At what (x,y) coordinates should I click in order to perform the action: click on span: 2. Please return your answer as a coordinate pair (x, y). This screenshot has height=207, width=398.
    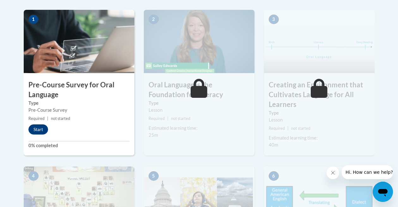
    Looking at the image, I should click on (153, 19).